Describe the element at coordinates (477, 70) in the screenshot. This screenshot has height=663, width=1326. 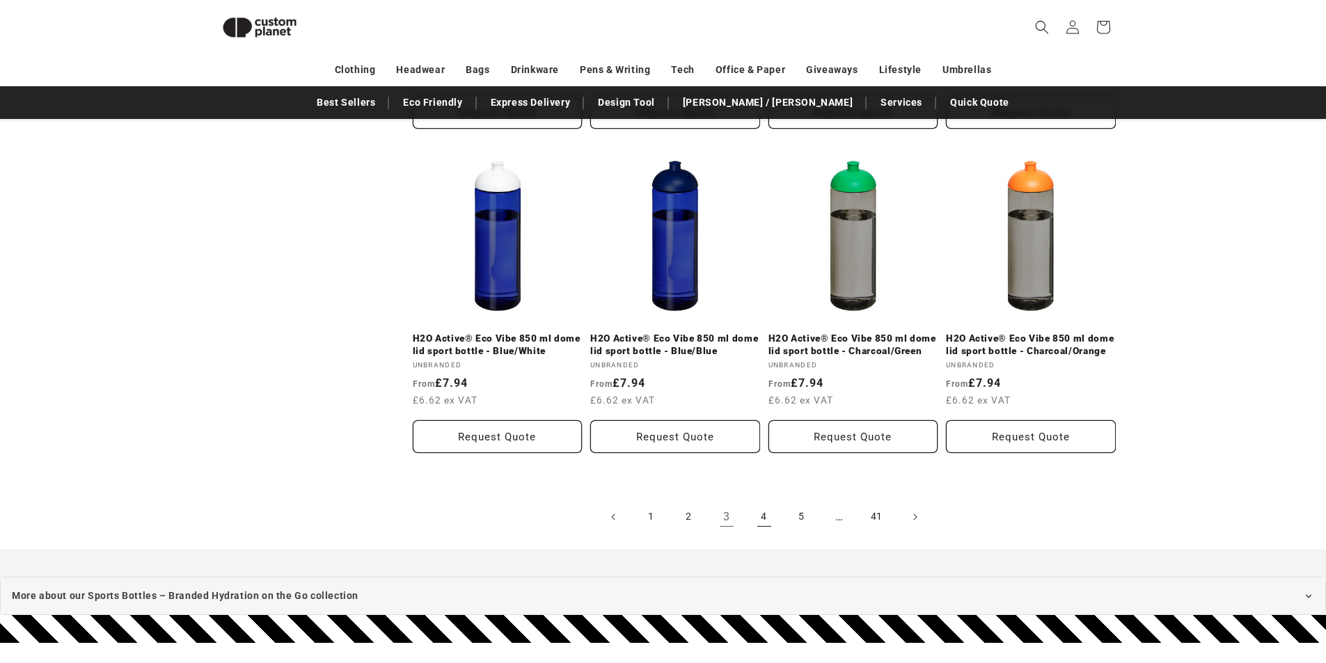
I see `a: Bags` at that location.